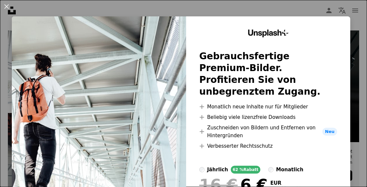 The width and height of the screenshot is (367, 187). Describe the element at coordinates (285, 183) in the screenshot. I see `span: EUR` at that location.